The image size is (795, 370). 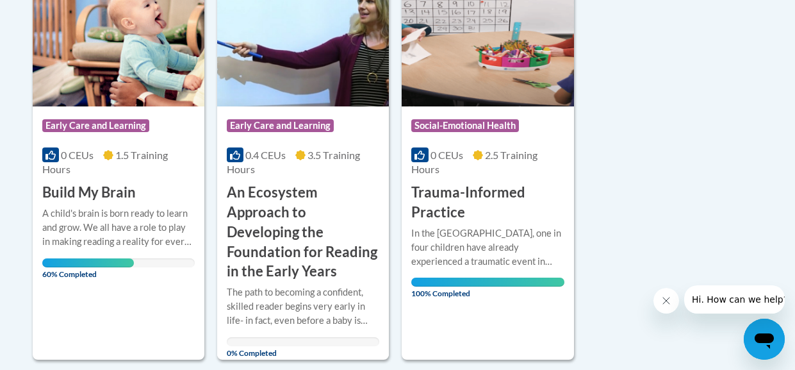 What do you see at coordinates (56, 14) in the screenshot?
I see `span: Hi. How can we help?` at bounding box center [56, 14].